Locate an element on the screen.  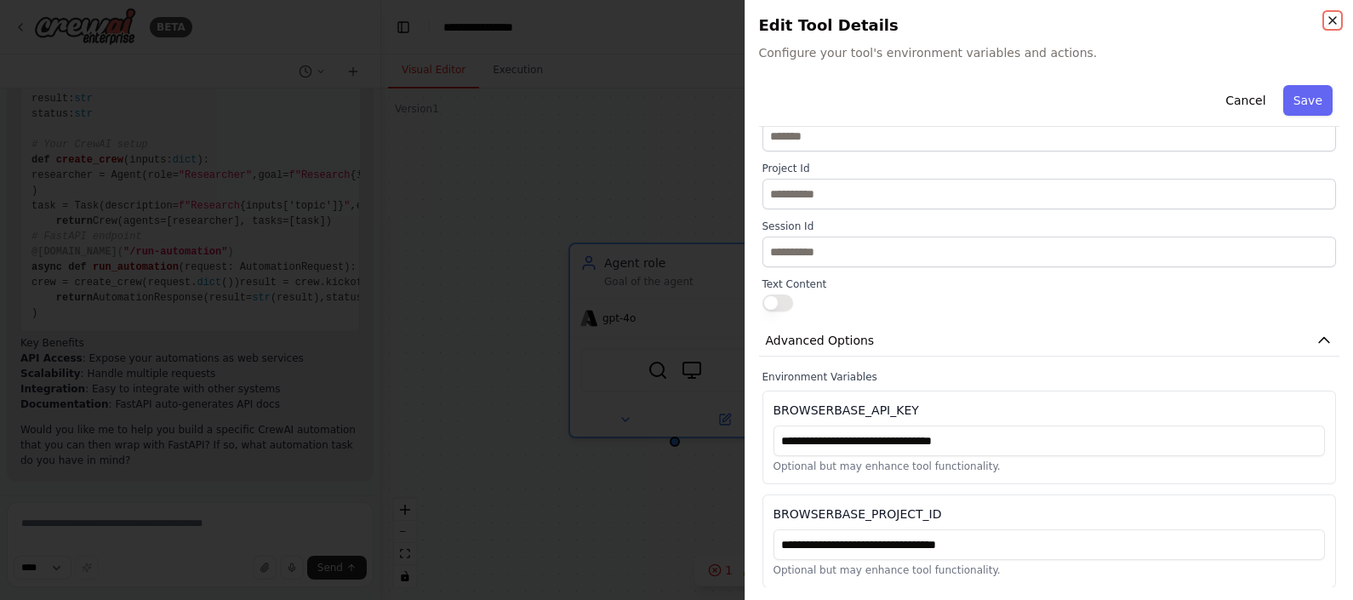
button: Save is located at coordinates (1308, 100).